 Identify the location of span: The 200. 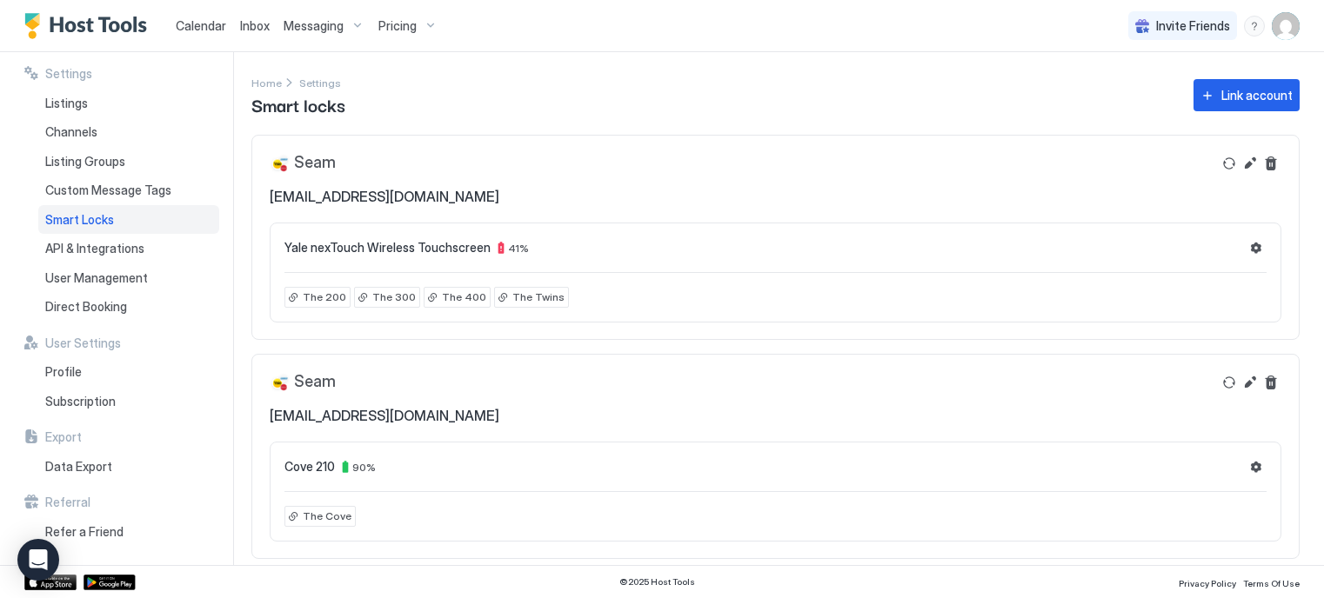
(324, 297).